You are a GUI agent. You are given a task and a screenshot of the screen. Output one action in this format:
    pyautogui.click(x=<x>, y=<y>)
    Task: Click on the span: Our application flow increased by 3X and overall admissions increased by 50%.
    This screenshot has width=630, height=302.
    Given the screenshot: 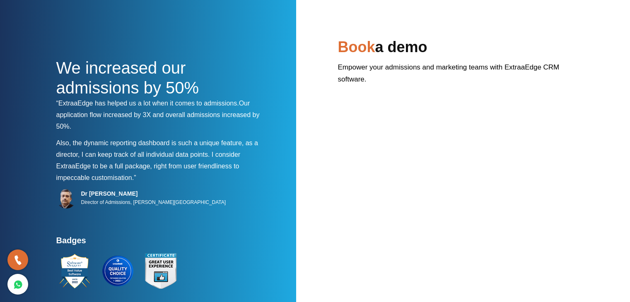 What is the action you would take?
    pyautogui.click(x=158, y=115)
    